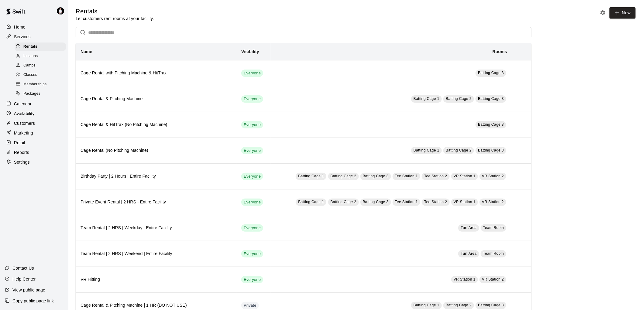 The image size is (643, 310). Describe the element at coordinates (156, 176) in the screenshot. I see `h6: Birthday Party | 2 Hours | Entire Facility` at that location.